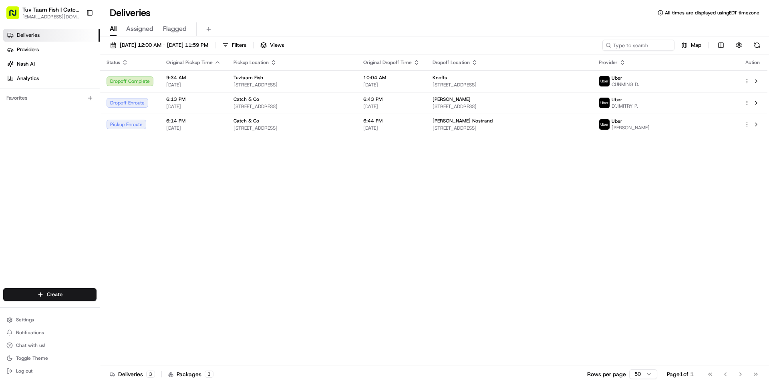 The width and height of the screenshot is (769, 383). What do you see at coordinates (191, 374) in the screenshot?
I see `div: Packages` at bounding box center [191, 374].